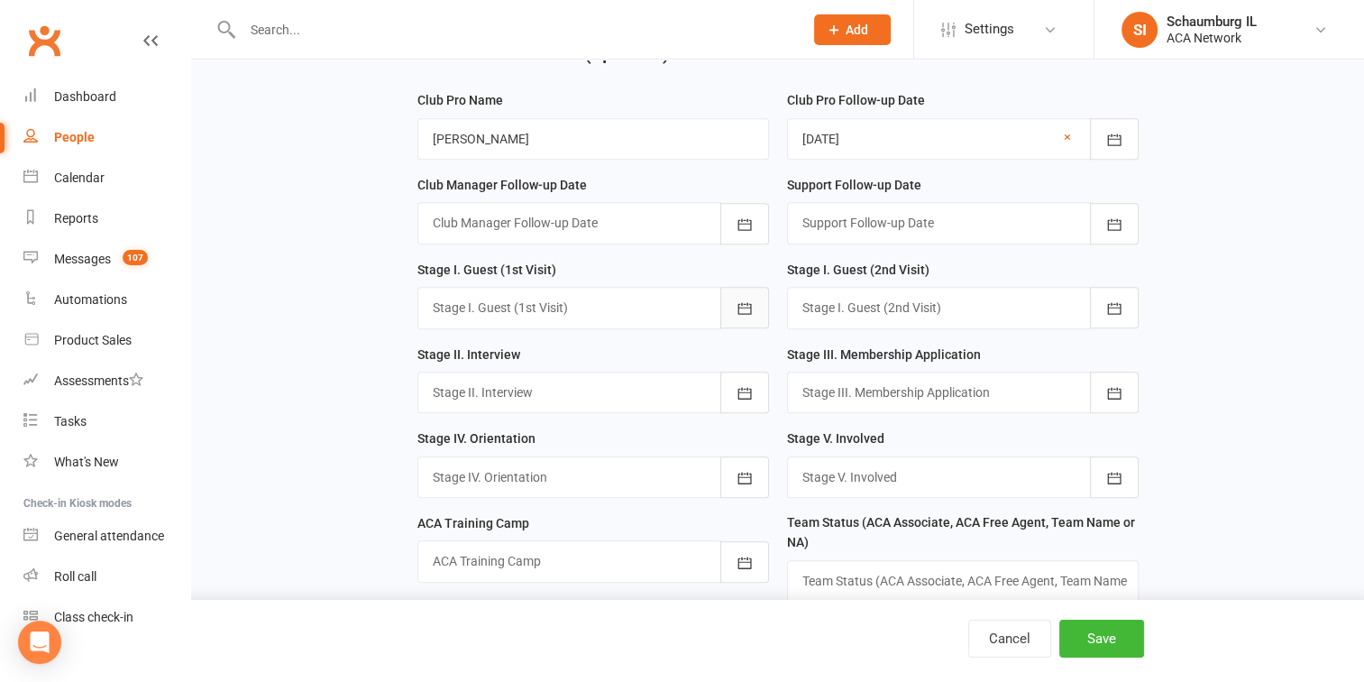 Image resolution: width=1364 pixels, height=682 pixels. What do you see at coordinates (963, 532) in the screenshot?
I see `label: Team Status (ACA Associate, ACA Free Agent, Team Name or NA)` at bounding box center [963, 532].